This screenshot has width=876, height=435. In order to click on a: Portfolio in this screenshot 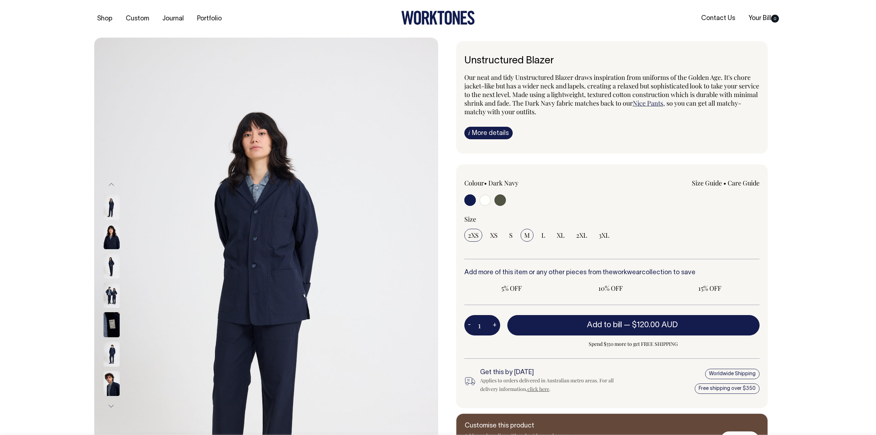, I will do `click(209, 19)`.